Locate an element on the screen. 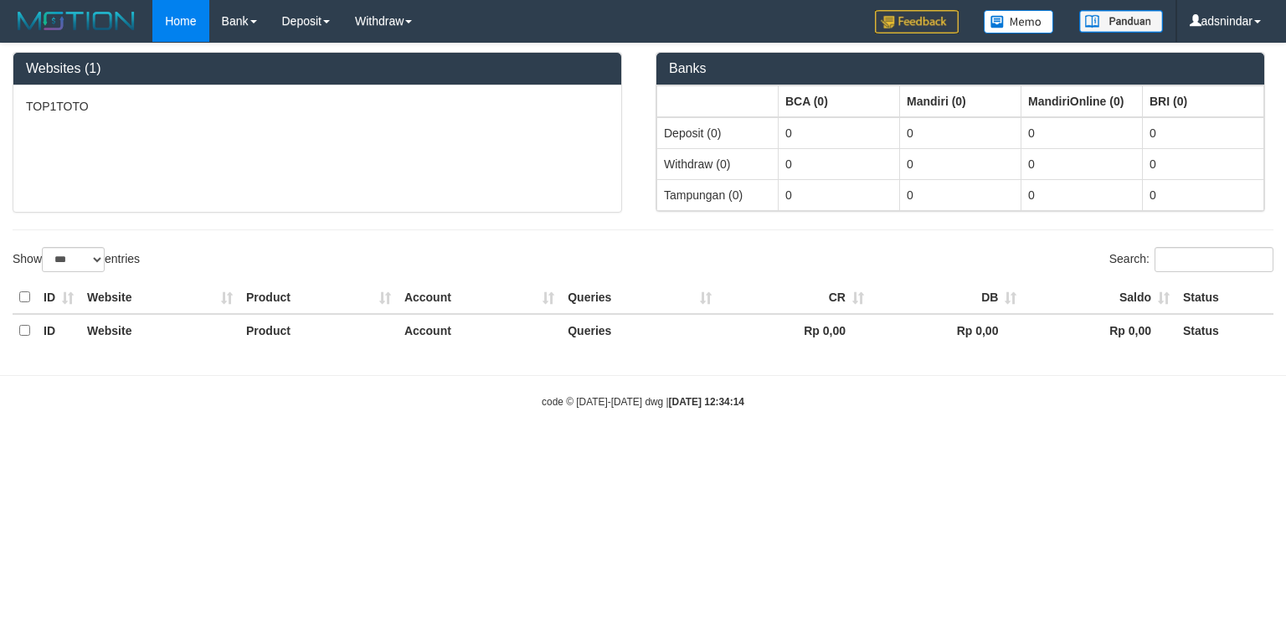 This screenshot has width=1286, height=633. th: DB is located at coordinates (947, 297).